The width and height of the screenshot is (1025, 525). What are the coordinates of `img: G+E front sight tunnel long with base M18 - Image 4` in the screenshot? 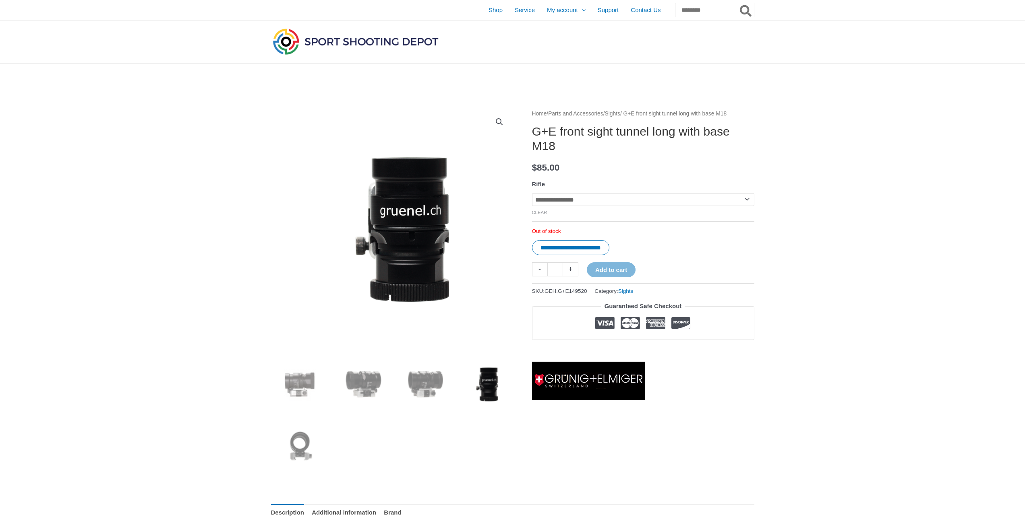 It's located at (484, 384).